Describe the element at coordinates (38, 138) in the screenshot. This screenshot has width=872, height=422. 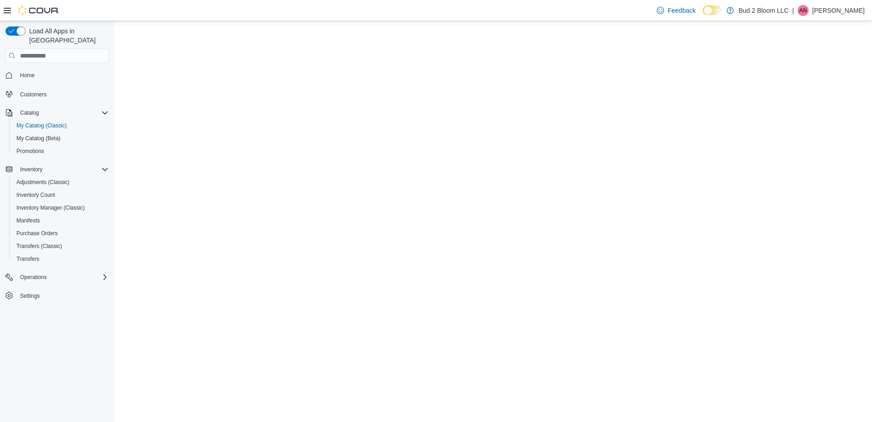
I see `a: My Catalog (Beta)` at that location.